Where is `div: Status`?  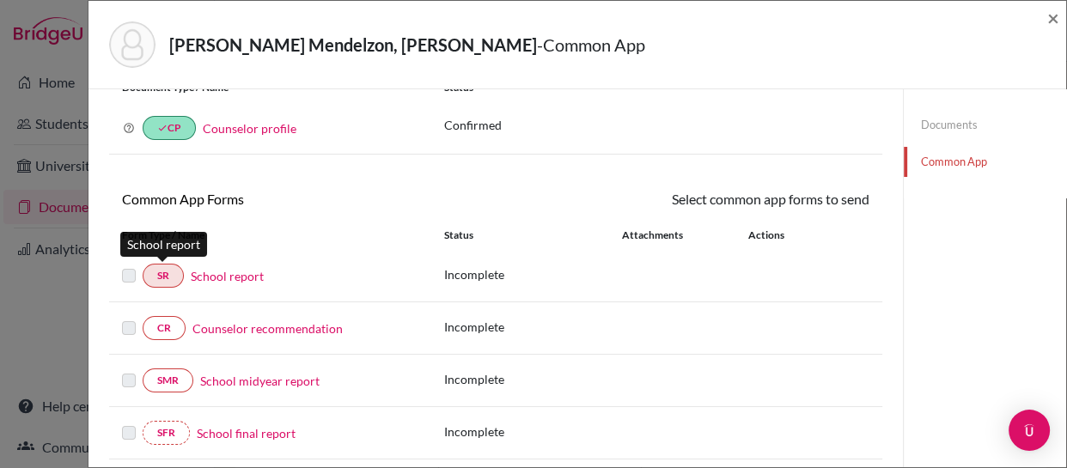
div: Status is located at coordinates (533, 235).